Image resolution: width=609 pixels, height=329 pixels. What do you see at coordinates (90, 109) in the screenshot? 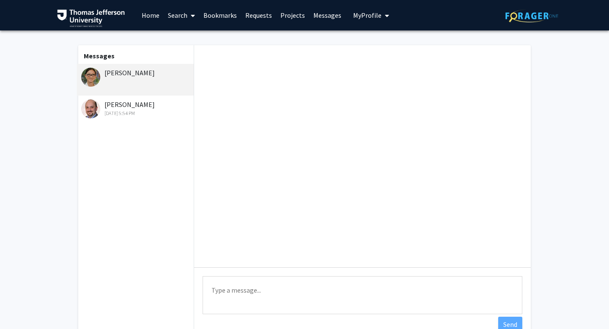
I see `img: Dennis Hand` at bounding box center [90, 109].